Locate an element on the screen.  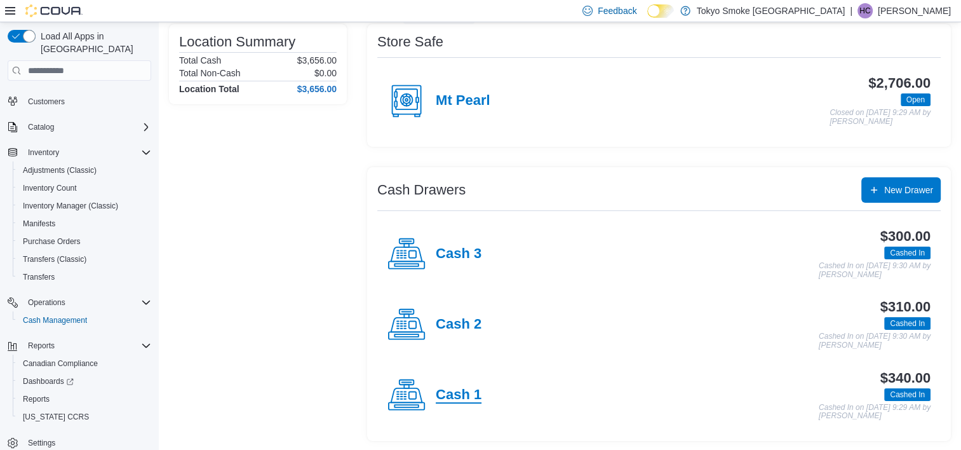
span: New Drawer is located at coordinates (908, 190).